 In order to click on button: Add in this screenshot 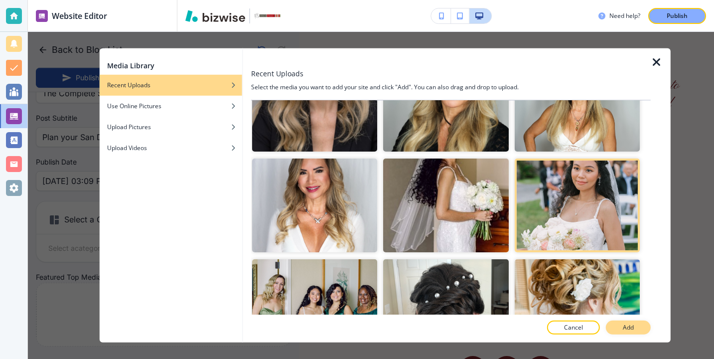, I will do `click(628, 327)`.